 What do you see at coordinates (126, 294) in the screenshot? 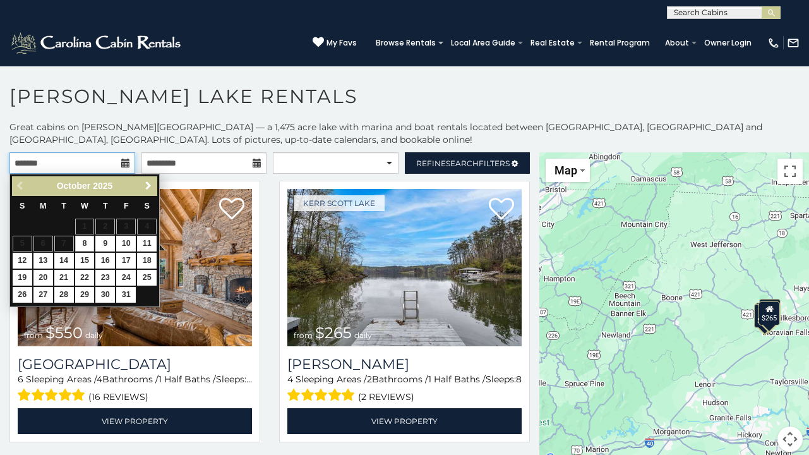
I see `a: 31` at bounding box center [126, 294].